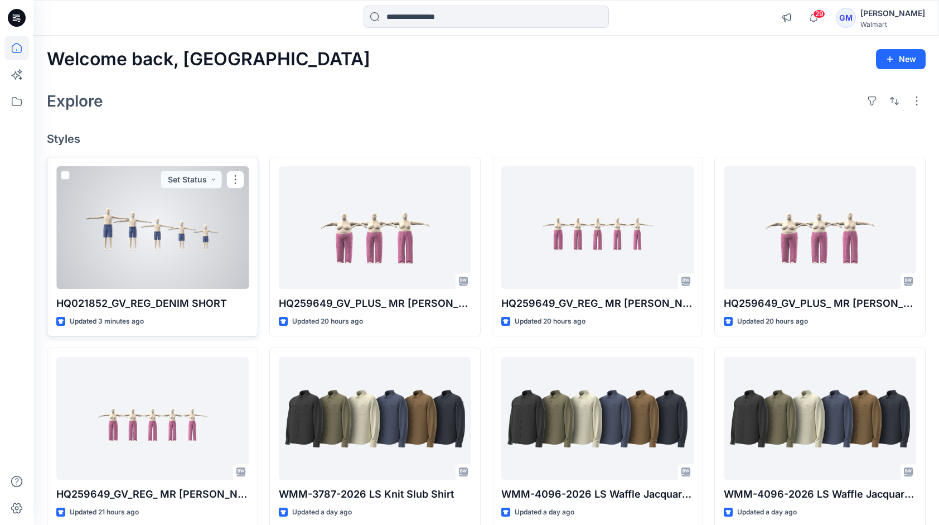 Image resolution: width=939 pixels, height=525 pixels. Describe the element at coordinates (846, 18) in the screenshot. I see `div: GM` at that location.